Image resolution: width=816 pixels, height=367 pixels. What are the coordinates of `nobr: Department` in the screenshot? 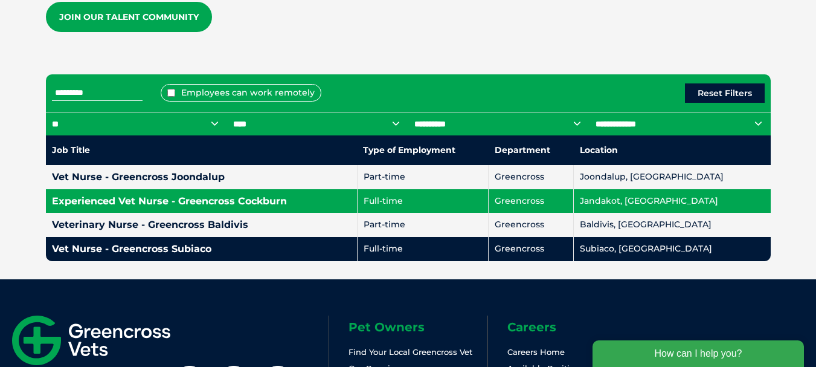 It's located at (522, 150).